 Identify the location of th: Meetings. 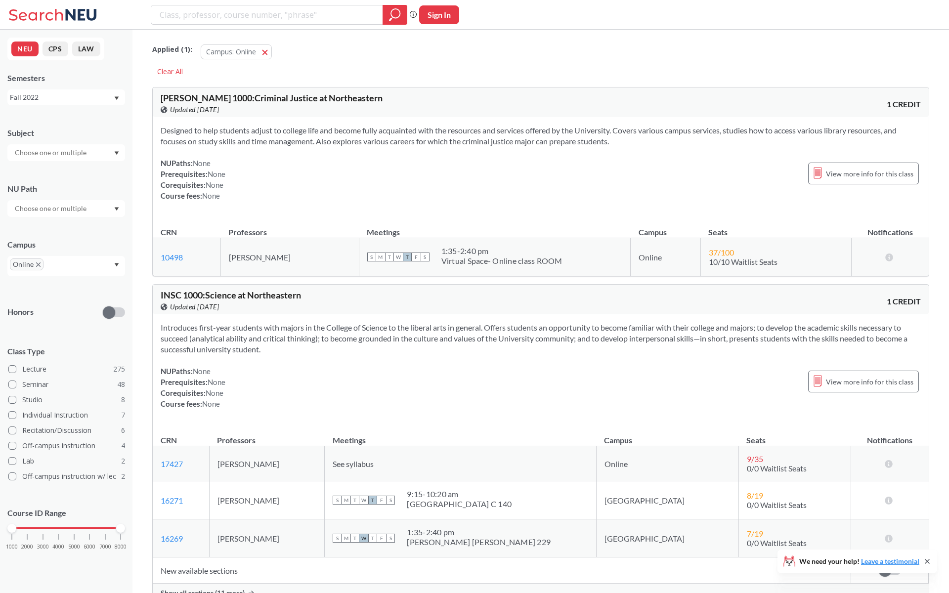
(495, 227).